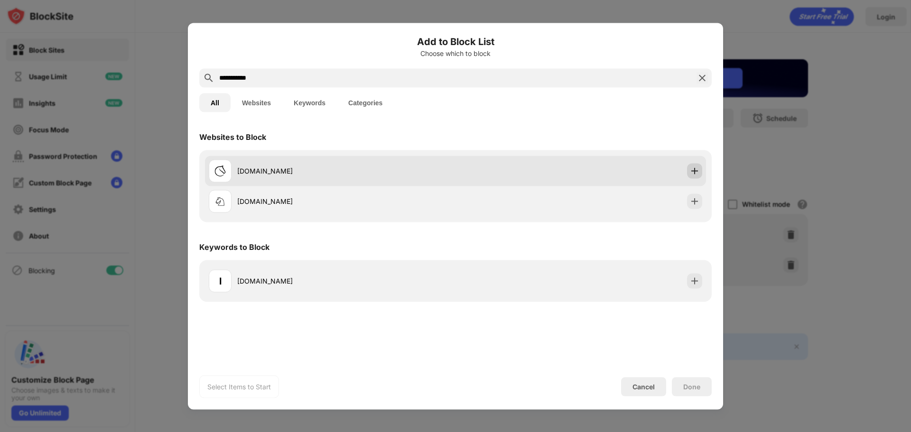  Describe the element at coordinates (232, 137) in the screenshot. I see `div: Websites to Block` at that location.